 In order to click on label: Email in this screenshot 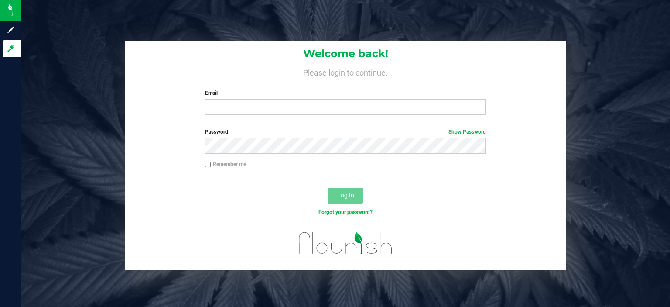, I will do `click(345, 93)`.